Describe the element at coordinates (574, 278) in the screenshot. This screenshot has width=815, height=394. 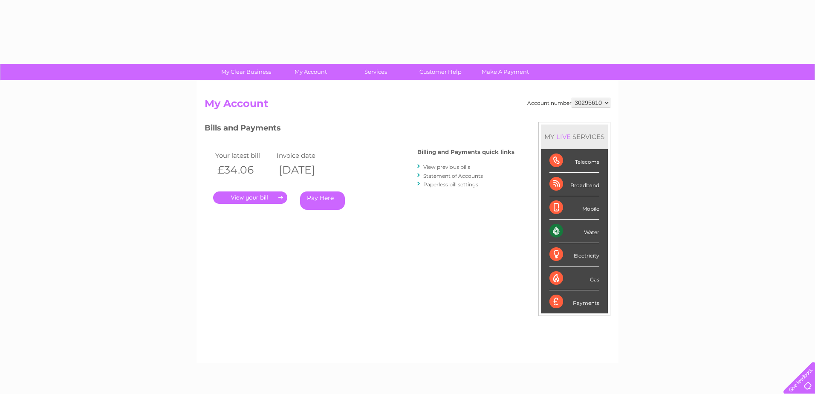
I see `div: Gas` at that location.